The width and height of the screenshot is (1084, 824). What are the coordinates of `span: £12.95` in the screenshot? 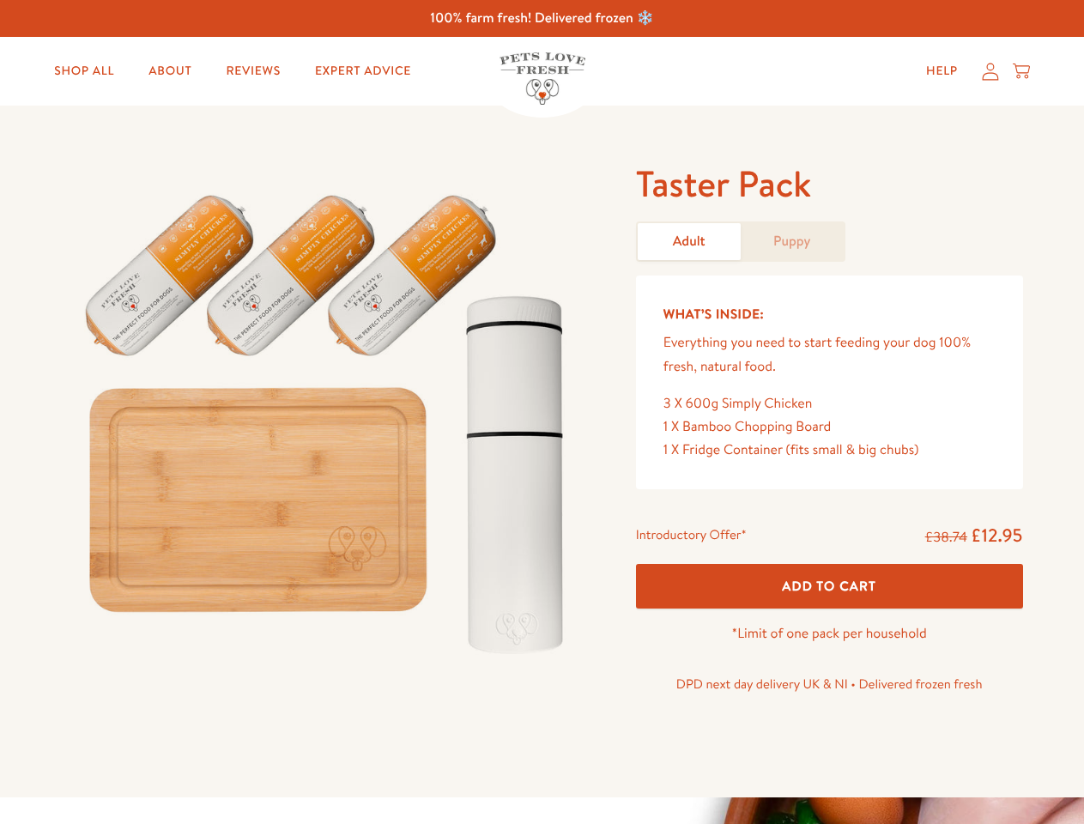 It's located at (996, 535).